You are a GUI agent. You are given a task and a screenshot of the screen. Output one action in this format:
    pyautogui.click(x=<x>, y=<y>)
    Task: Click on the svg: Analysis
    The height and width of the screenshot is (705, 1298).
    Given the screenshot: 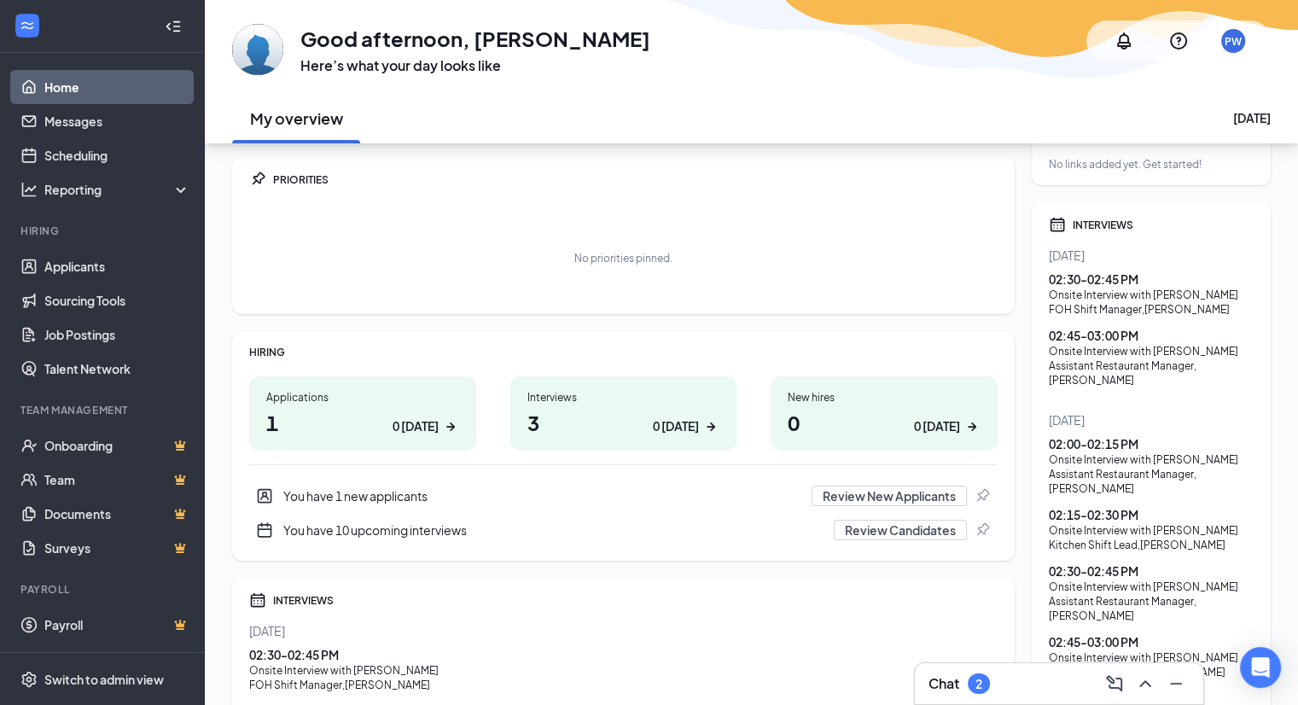 What is the action you would take?
    pyautogui.click(x=29, y=189)
    